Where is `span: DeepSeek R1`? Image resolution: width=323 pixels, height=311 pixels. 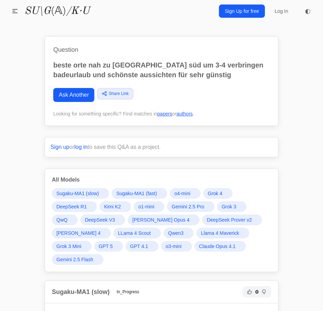
span: DeepSeek R1 is located at coordinates (71, 206).